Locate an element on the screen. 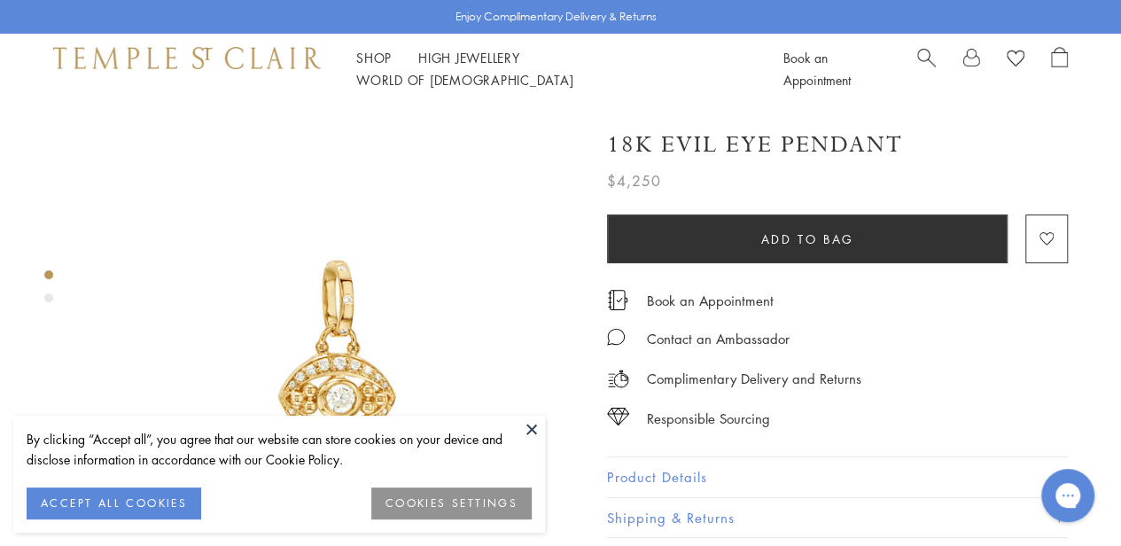 This screenshot has height=546, width=1121. div: Contact an Ambassador is located at coordinates (718, 338).